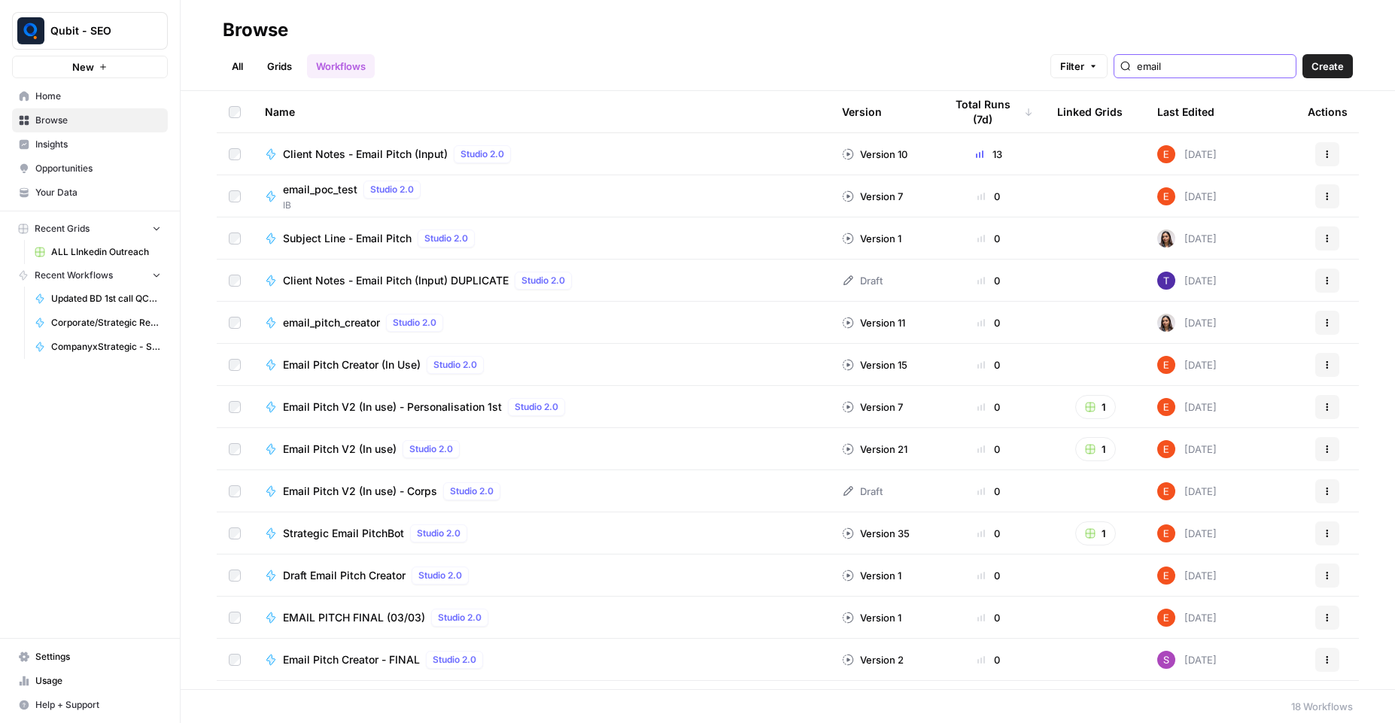 This screenshot has height=723, width=1395. I want to click on span: CompanyxStrategic - Synergy Report, so click(106, 347).